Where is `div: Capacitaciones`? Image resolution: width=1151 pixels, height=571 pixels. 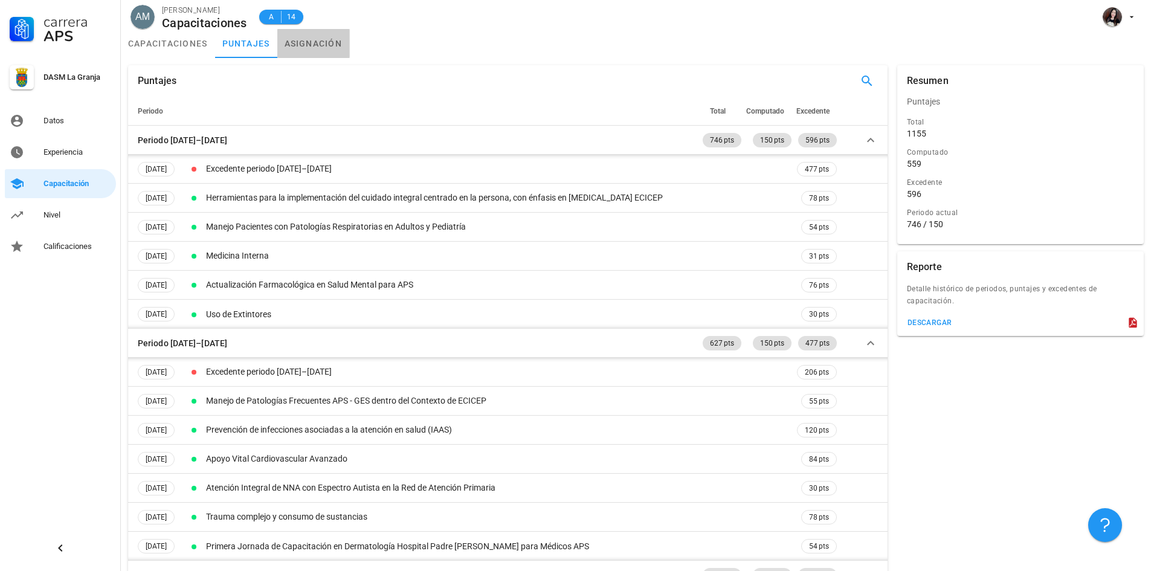
div: Capacitaciones is located at coordinates (204, 23).